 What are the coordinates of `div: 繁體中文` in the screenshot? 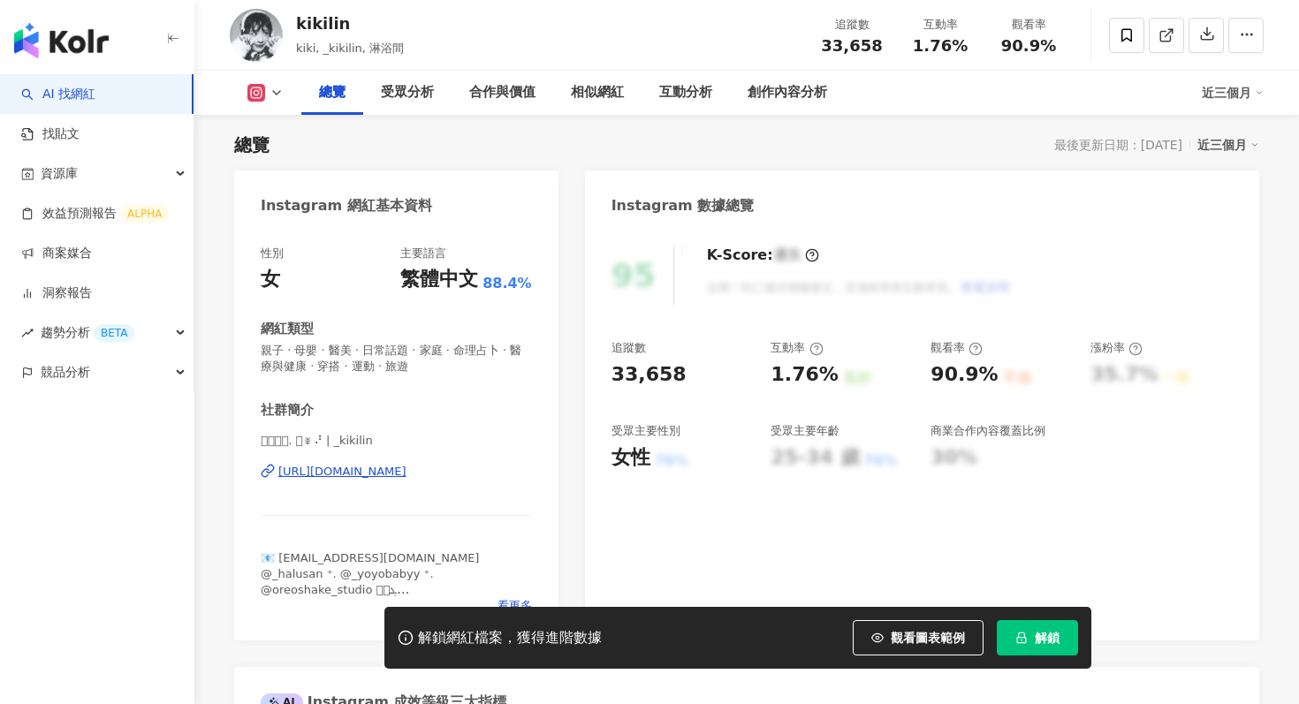 It's located at (439, 279).